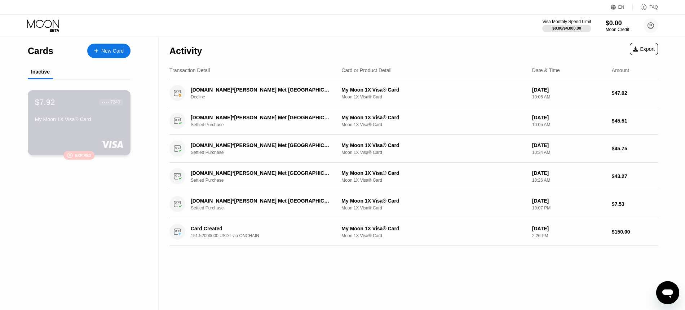  Describe the element at coordinates (617, 26) in the screenshot. I see `div: $0.00Moon Credit` at that location.